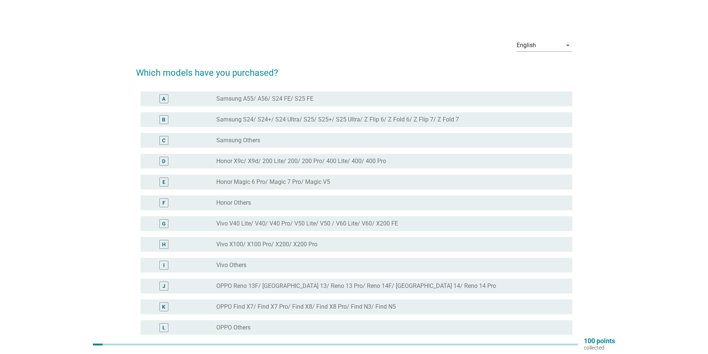  I want to click on div: J, so click(164, 286).